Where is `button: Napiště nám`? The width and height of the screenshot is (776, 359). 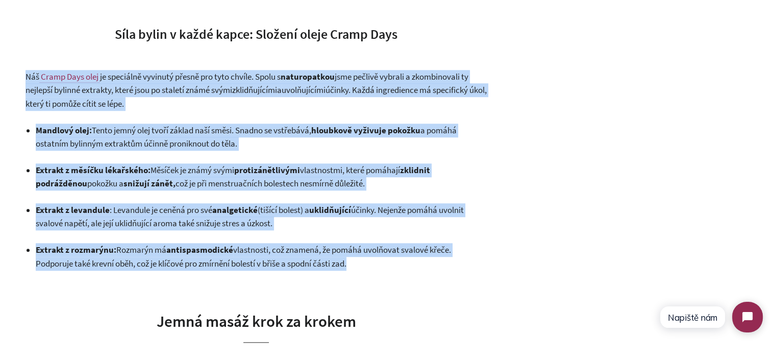 button: Napiště nám is located at coordinates (42, 24).